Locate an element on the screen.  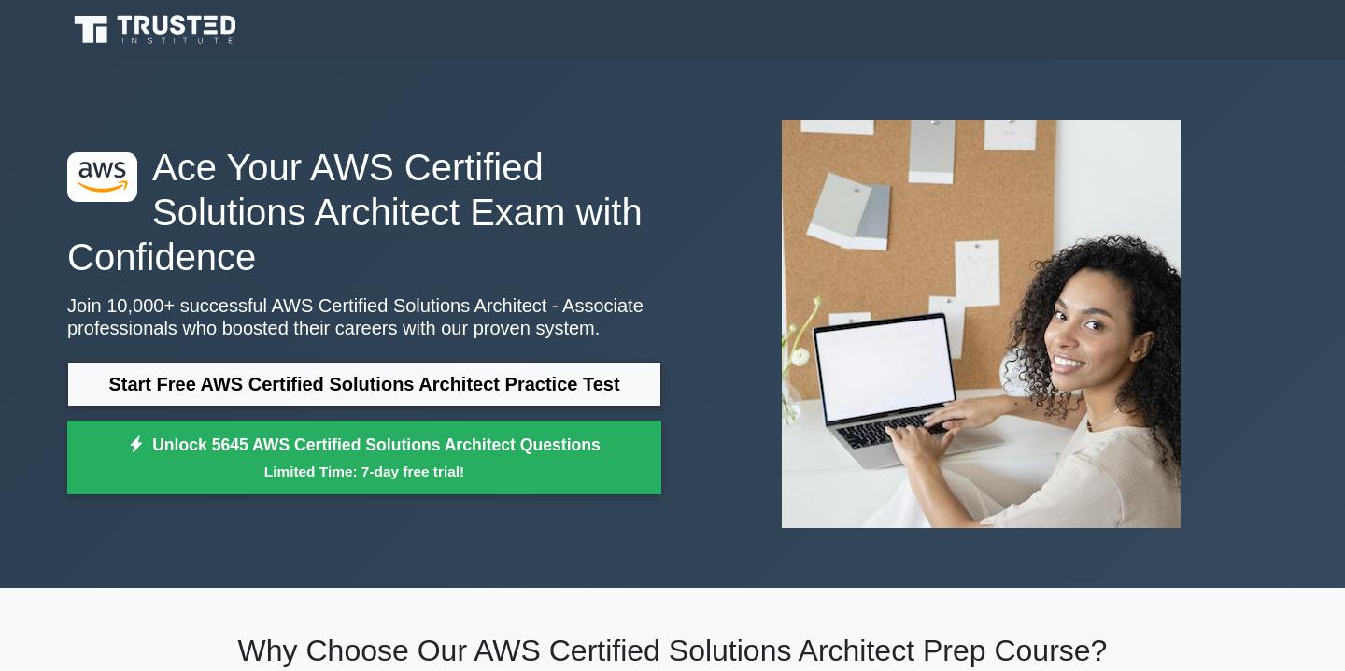
h1: Ace Your AWS Certified Solutions Architect Exam with Confidence is located at coordinates (364, 212).